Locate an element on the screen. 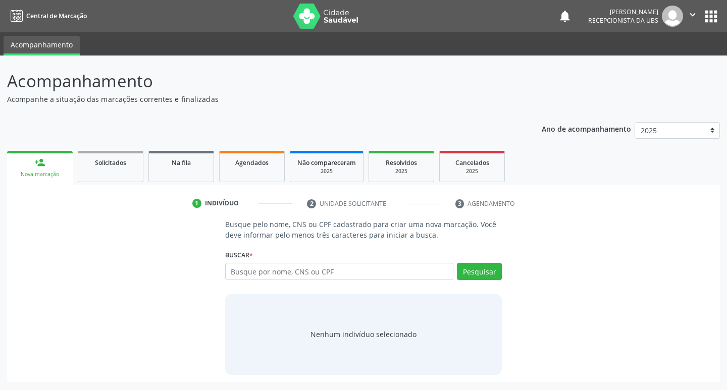 This screenshot has height=390, width=727. p: Acompanhamento is located at coordinates (256, 81).